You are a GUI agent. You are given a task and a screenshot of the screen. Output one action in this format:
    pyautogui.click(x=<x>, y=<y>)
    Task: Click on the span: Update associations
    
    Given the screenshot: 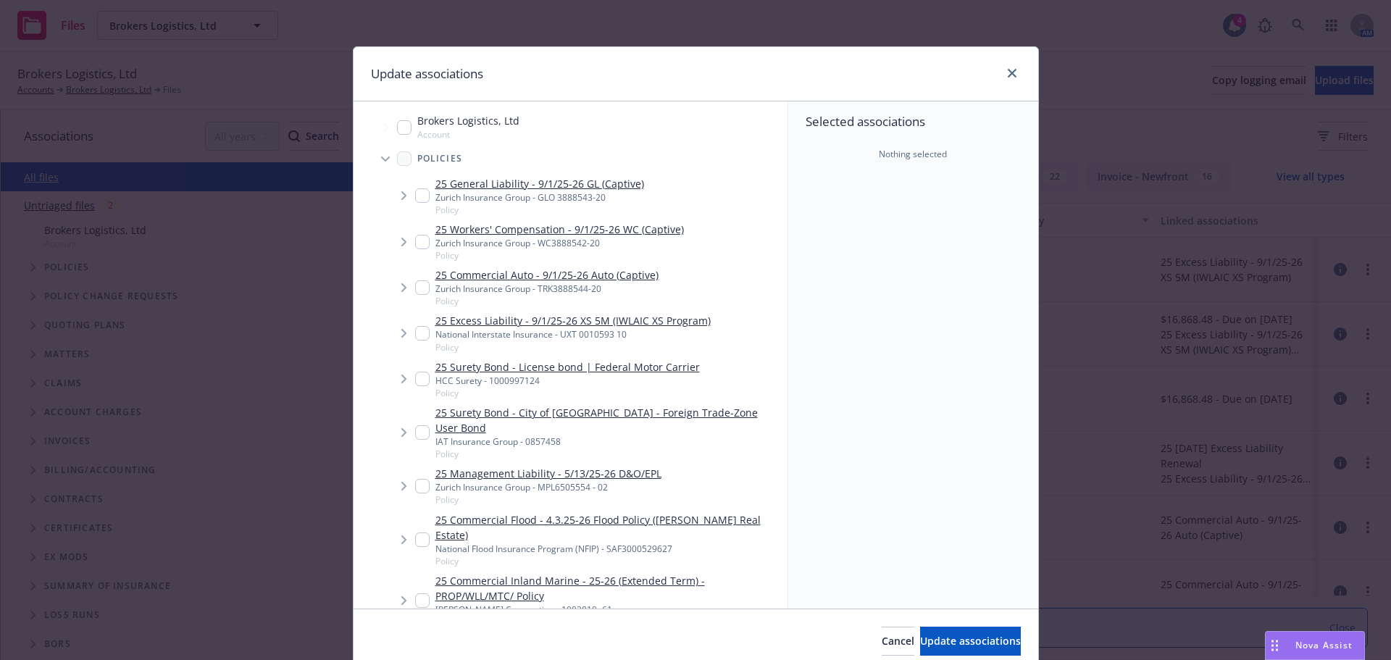 What is the action you would take?
    pyautogui.click(x=970, y=640)
    